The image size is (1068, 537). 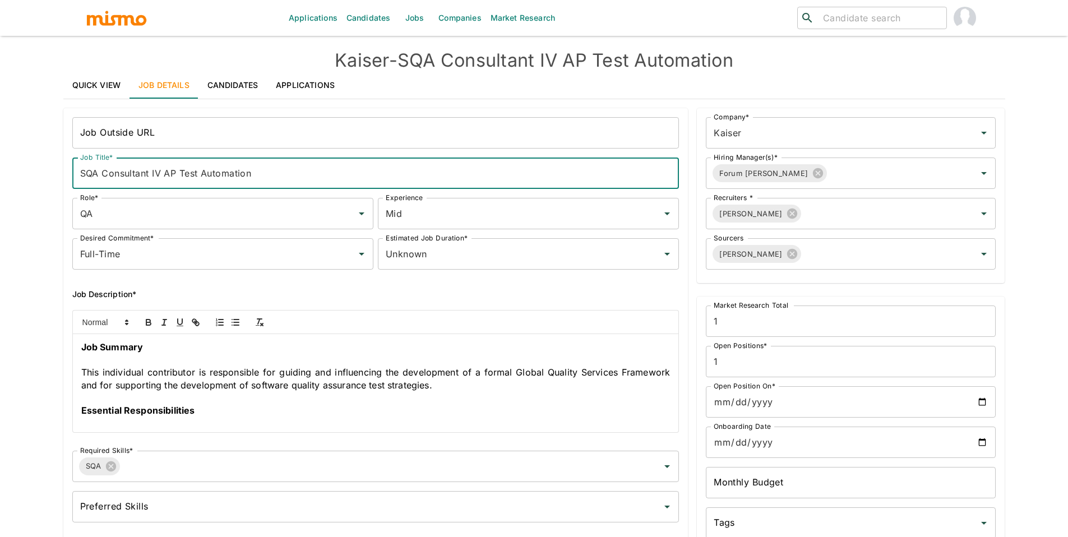 What do you see at coordinates (742, 426) in the screenshot?
I see `label: Onboarding Date` at bounding box center [742, 426].